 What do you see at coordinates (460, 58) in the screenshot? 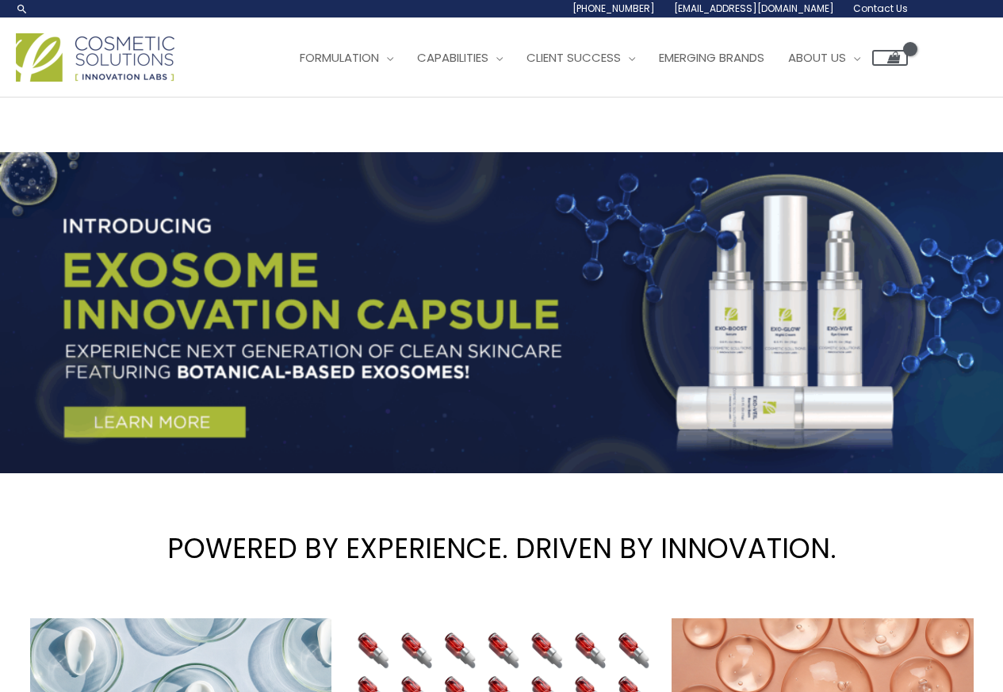
I see `a: Capabilities` at bounding box center [460, 58].